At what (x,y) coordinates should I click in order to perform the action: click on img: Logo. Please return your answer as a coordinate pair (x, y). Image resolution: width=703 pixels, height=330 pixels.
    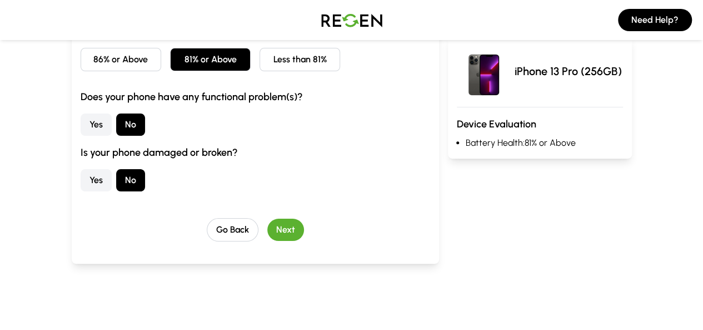
    Looking at the image, I should click on (352, 20).